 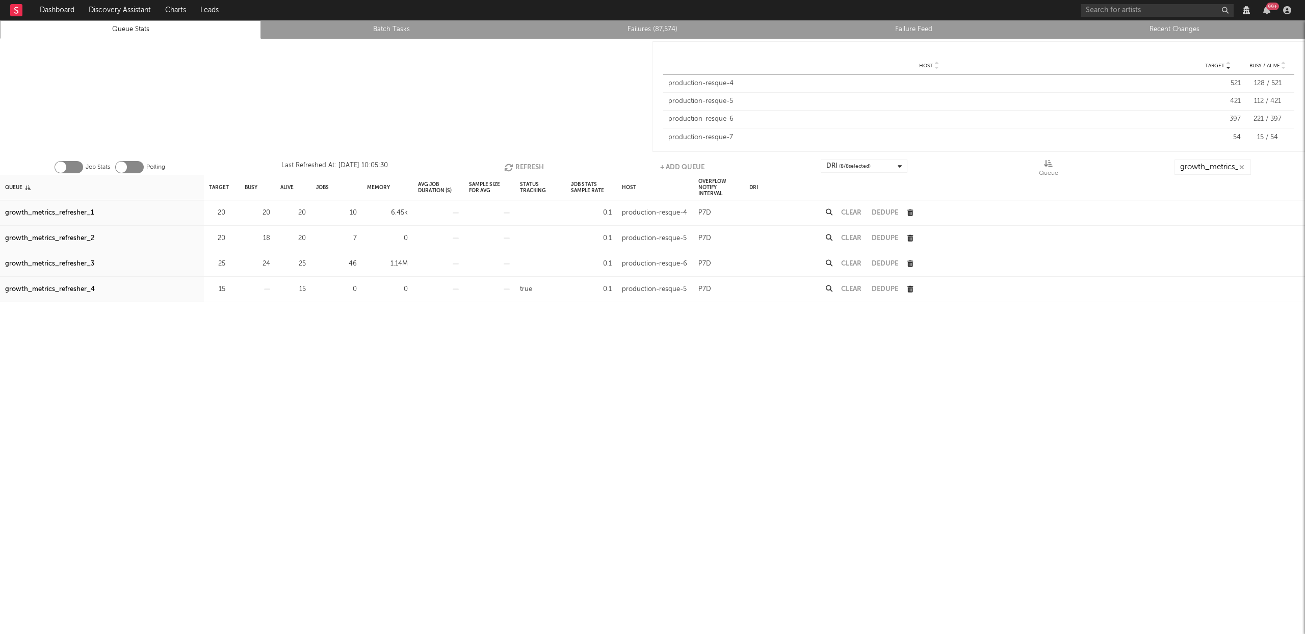 What do you see at coordinates (49, 239) in the screenshot?
I see `a: growth_metrics_refresher_2` at bounding box center [49, 239].